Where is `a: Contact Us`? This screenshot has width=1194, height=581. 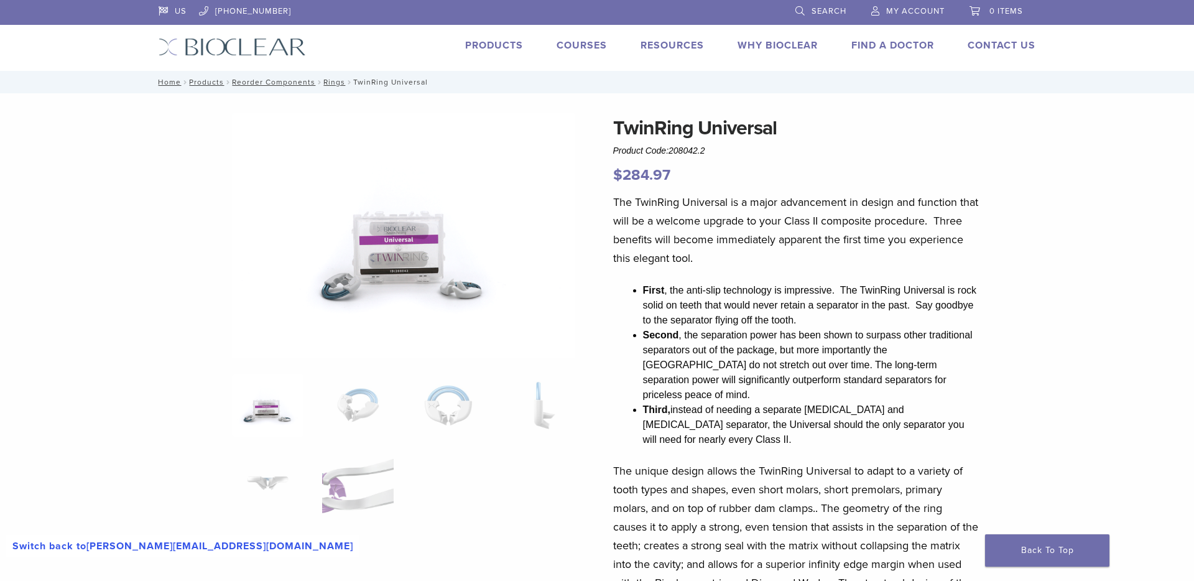 a: Contact Us is located at coordinates (1001, 45).